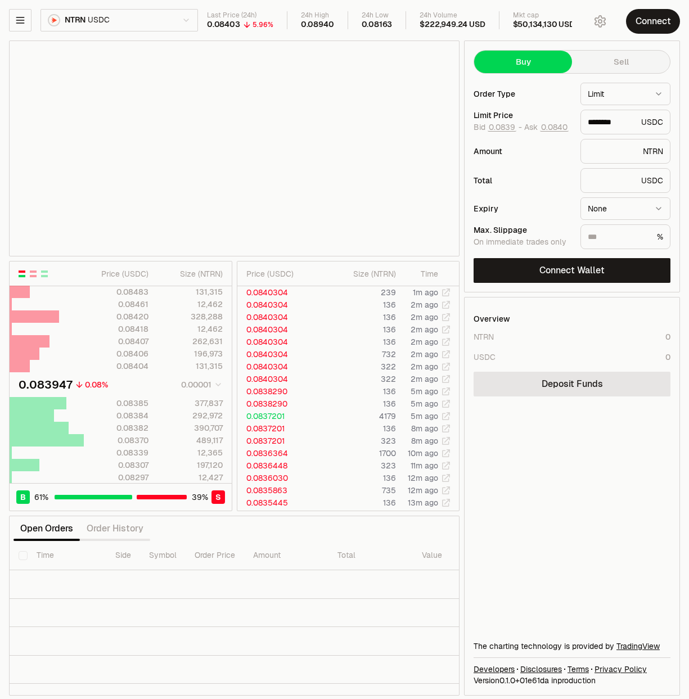  Describe the element at coordinates (423, 515) in the screenshot. I see `time: 13m ago` at that location.